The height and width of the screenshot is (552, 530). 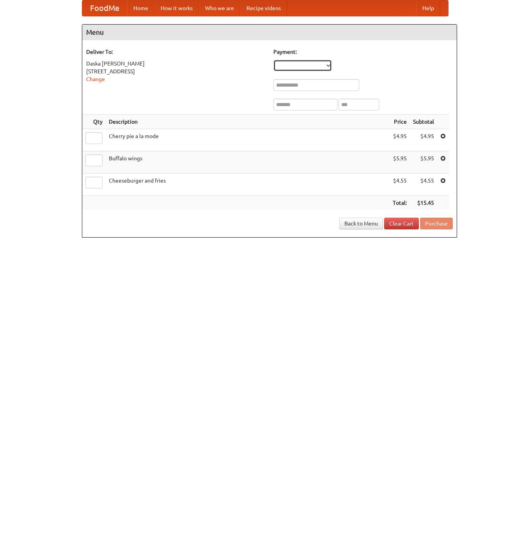 I want to click on th: Price, so click(x=400, y=122).